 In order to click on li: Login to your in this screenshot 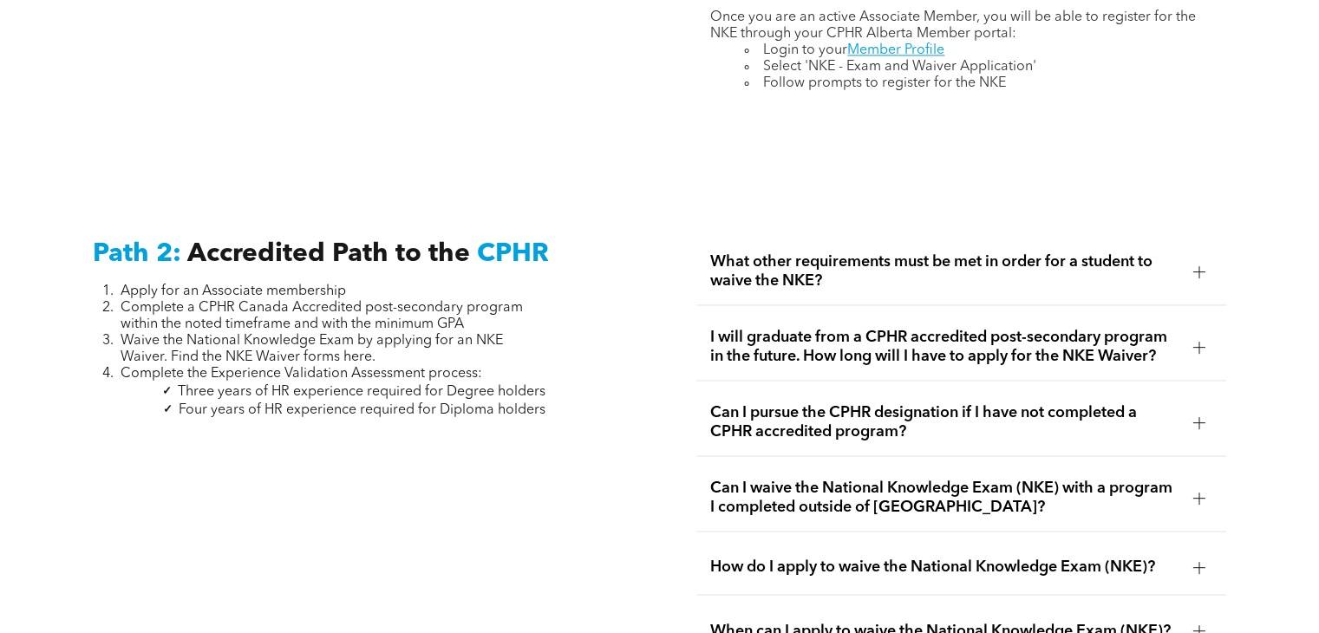, I will do `click(979, 50)`.